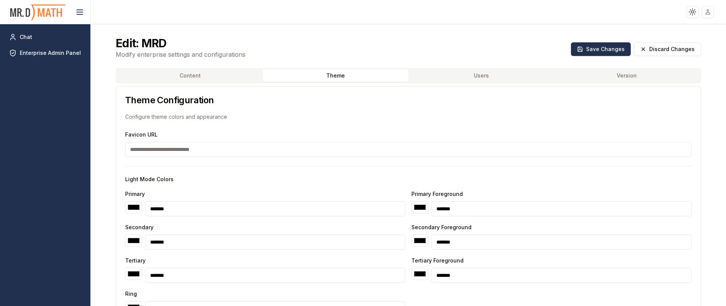 The image size is (726, 306). I want to click on button: Users, so click(481, 76).